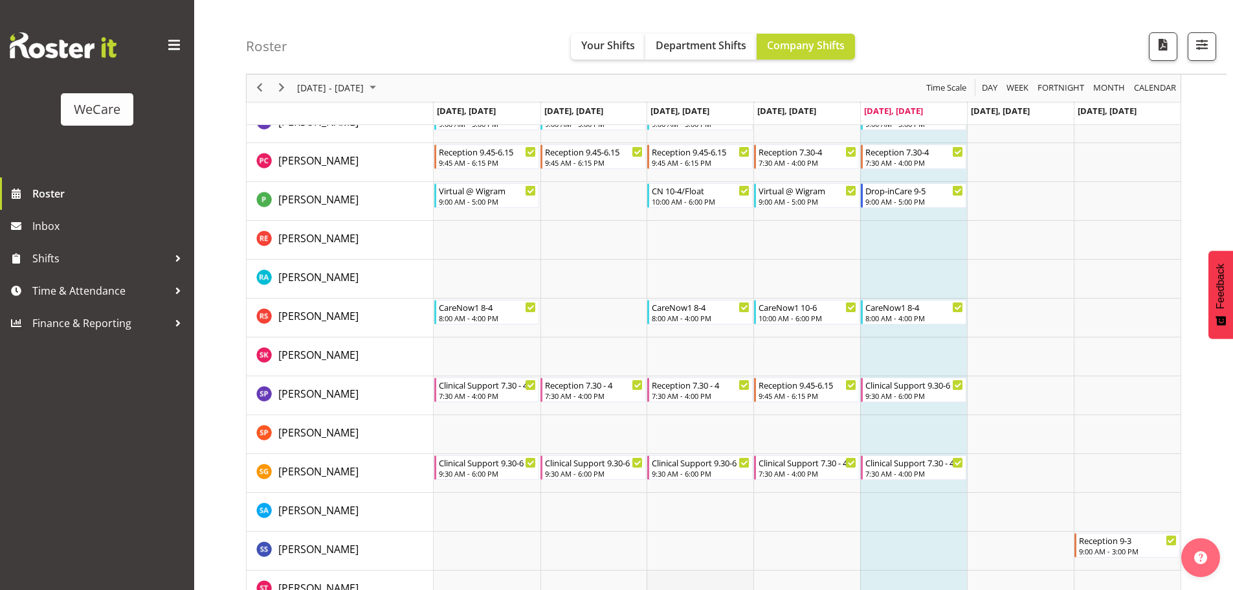 Image resolution: width=1233 pixels, height=590 pixels. Describe the element at coordinates (701, 45) in the screenshot. I see `span: Department Shifts` at that location.